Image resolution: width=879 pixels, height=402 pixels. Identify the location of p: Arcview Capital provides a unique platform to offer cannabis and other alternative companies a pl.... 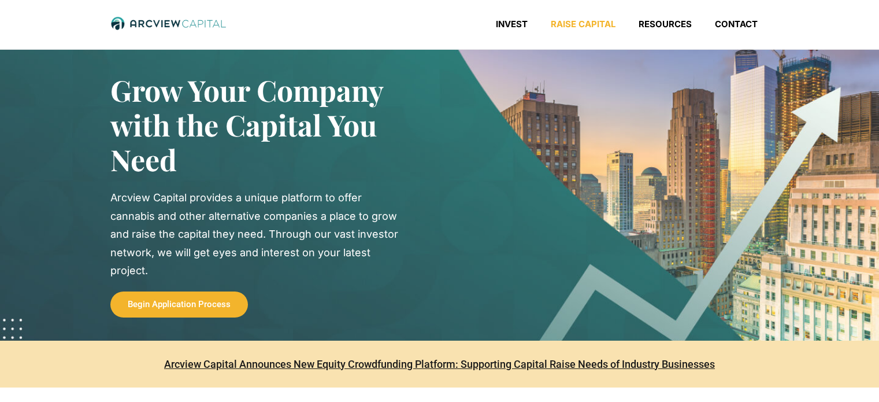
(255, 234).